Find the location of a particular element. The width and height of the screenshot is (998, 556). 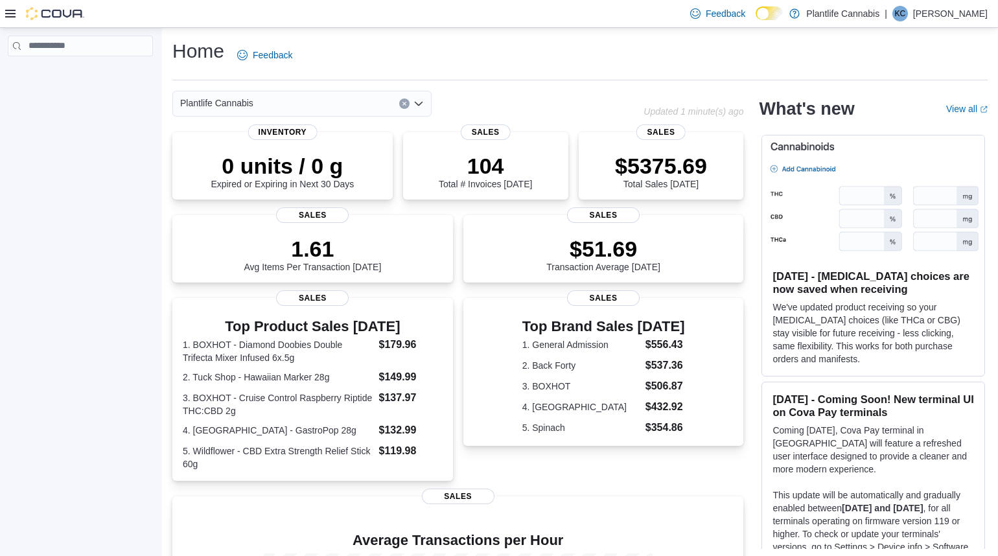

p: $5375.69 is located at coordinates (661, 166).